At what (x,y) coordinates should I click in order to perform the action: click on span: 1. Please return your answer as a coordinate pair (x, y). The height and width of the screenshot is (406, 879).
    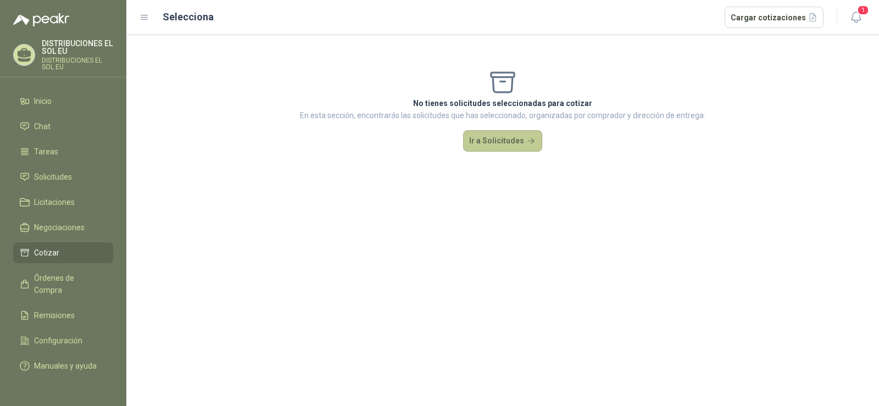
    Looking at the image, I should click on (863, 10).